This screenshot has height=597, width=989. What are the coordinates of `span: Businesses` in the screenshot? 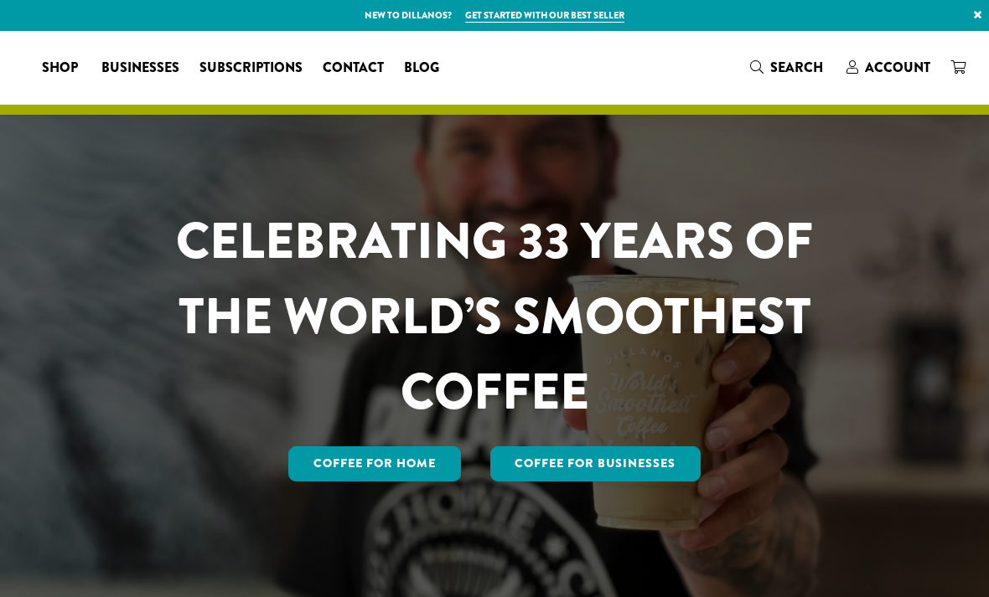 It's located at (140, 68).